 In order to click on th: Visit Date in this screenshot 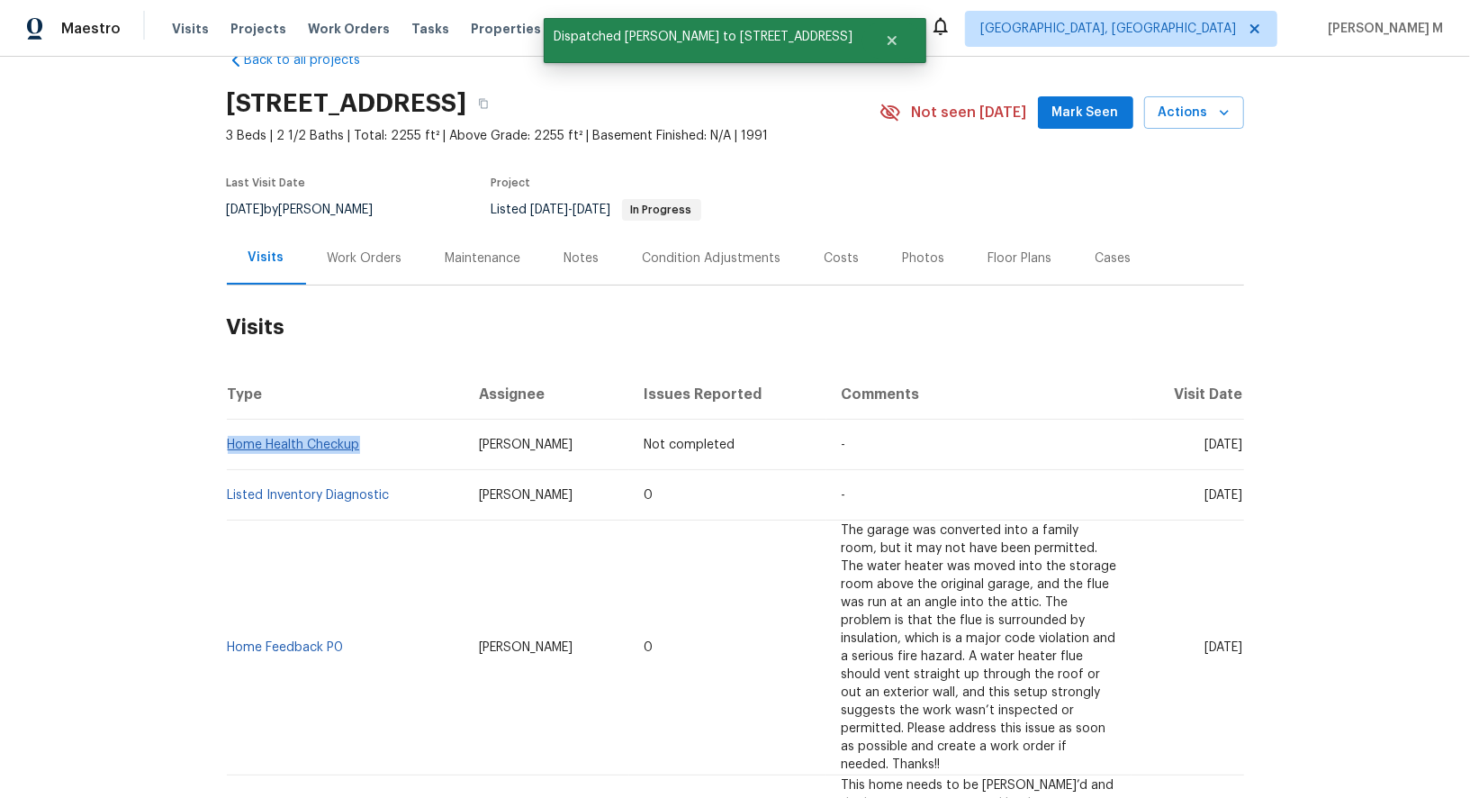, I will do `click(1188, 394)`.